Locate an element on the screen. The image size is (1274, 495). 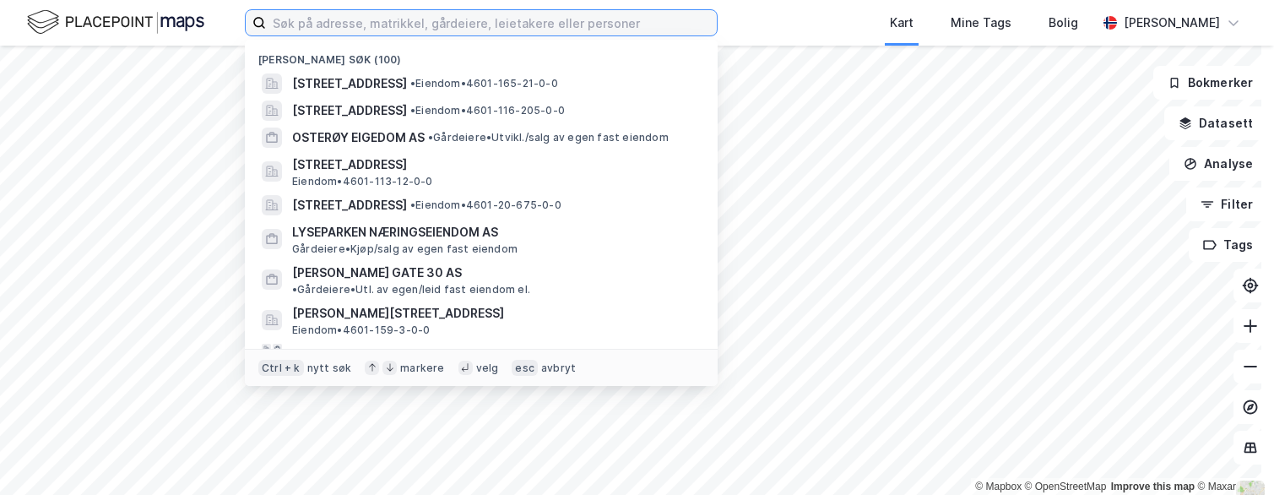
a: OpenStreetMap is located at coordinates (1066, 486).